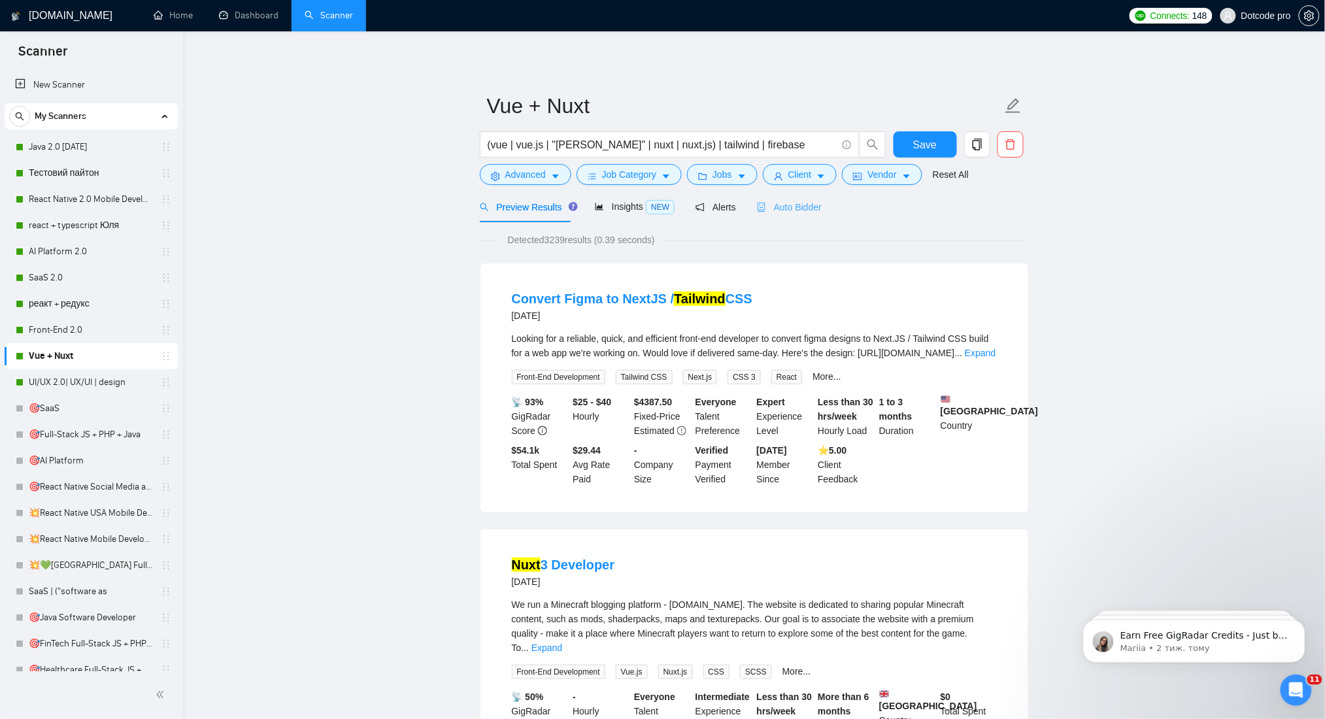 The image size is (1325, 719). What do you see at coordinates (526, 450) in the screenshot?
I see `b: $ 54.1k` at bounding box center [526, 450].